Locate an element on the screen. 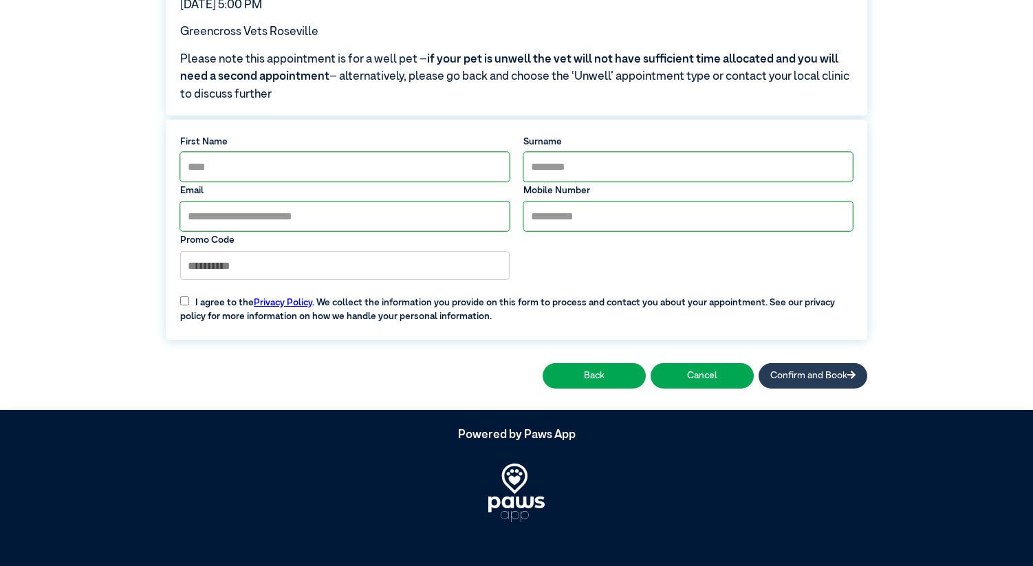 Image resolution: width=1033 pixels, height=566 pixels. label: I agree to the . We collect the information you provide on this form to process and contact you a... is located at coordinates (516, 305).